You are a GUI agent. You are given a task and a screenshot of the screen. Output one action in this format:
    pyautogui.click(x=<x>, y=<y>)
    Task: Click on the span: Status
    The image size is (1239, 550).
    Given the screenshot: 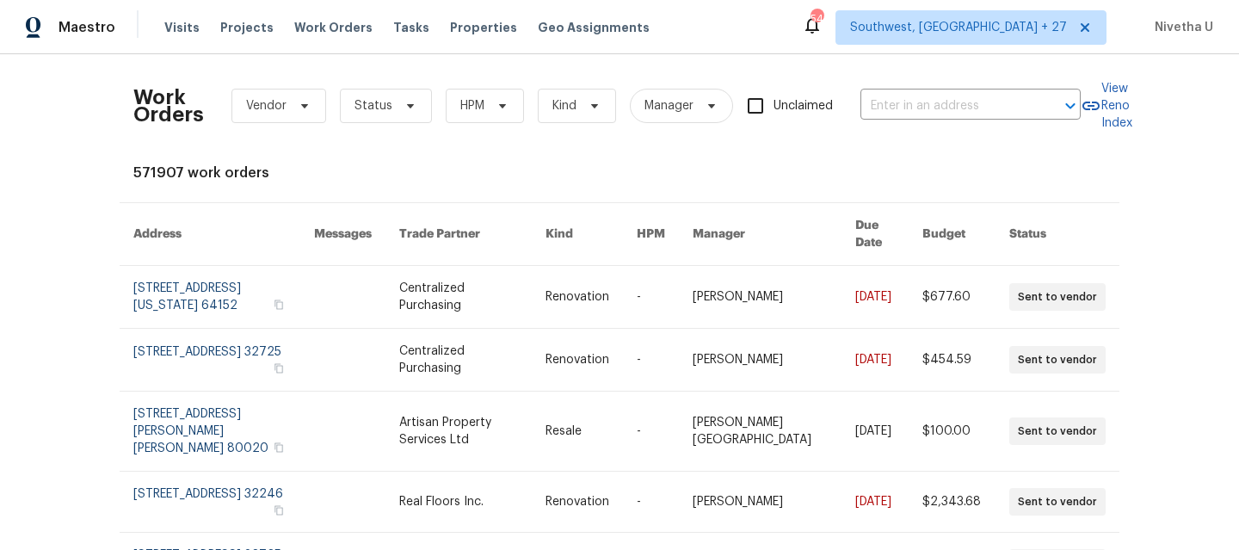 What is the action you would take?
    pyautogui.click(x=373, y=106)
    